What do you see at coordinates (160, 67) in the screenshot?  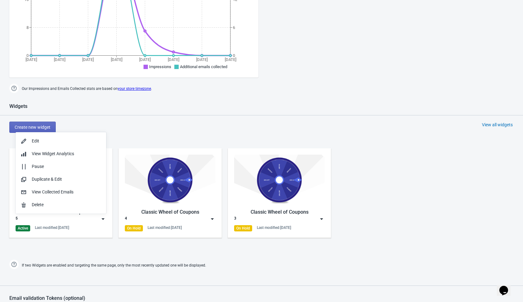 I see `span: Impressions` at bounding box center [160, 67].